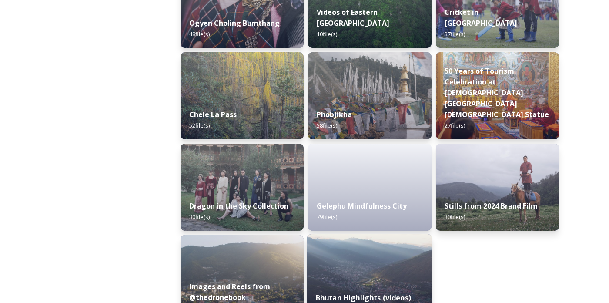 This screenshot has width=609, height=303. What do you see at coordinates (326, 34) in the screenshot?
I see `span: 10 file(s)` at bounding box center [326, 34].